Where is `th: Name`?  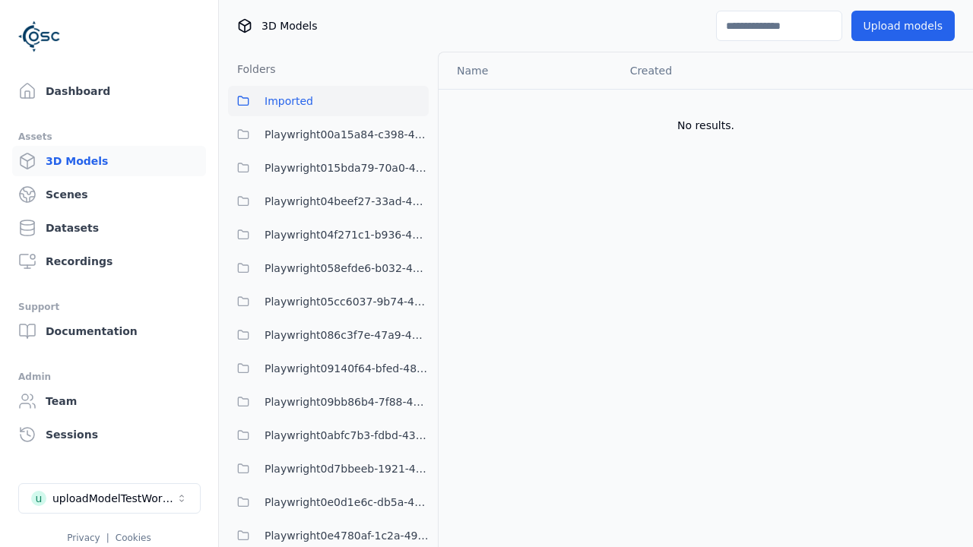
th: Name is located at coordinates (528, 71).